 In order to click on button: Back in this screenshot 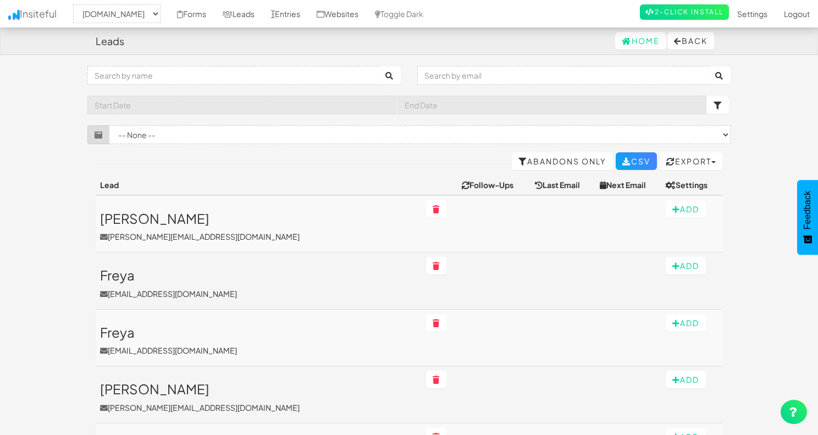, I will do `click(690, 41)`.